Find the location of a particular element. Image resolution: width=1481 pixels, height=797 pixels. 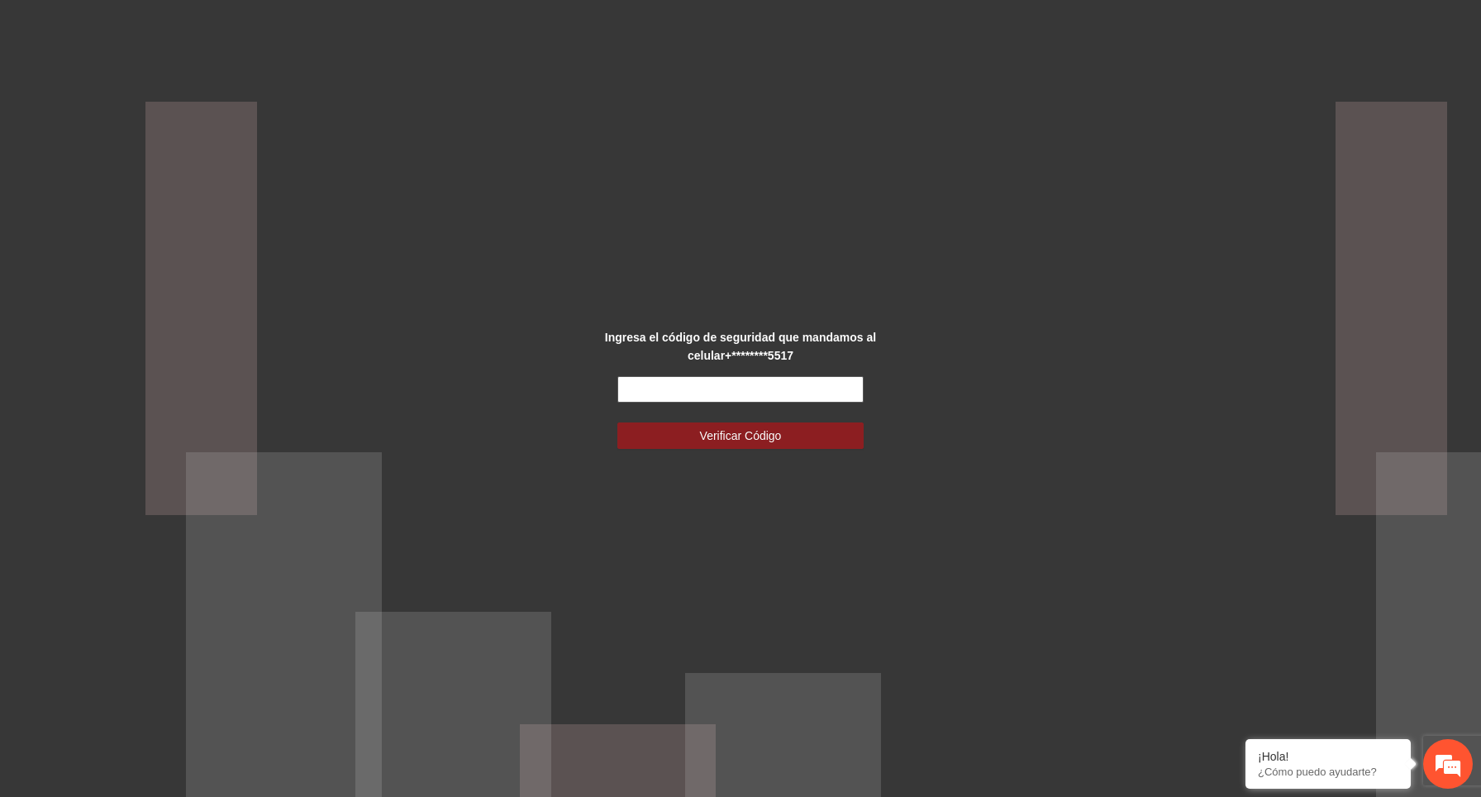

p: ¿Cómo puedo ayudarte? is located at coordinates (1329, 771).